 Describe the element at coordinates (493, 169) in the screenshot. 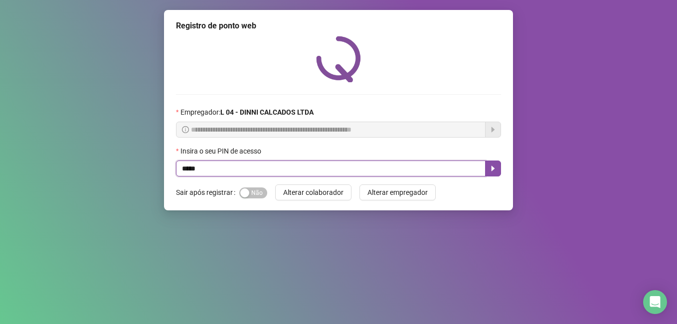

I see `span: caret-right` at that location.